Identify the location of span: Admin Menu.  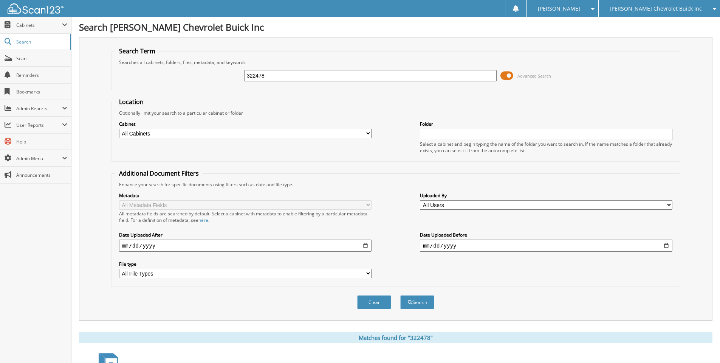
(39, 158).